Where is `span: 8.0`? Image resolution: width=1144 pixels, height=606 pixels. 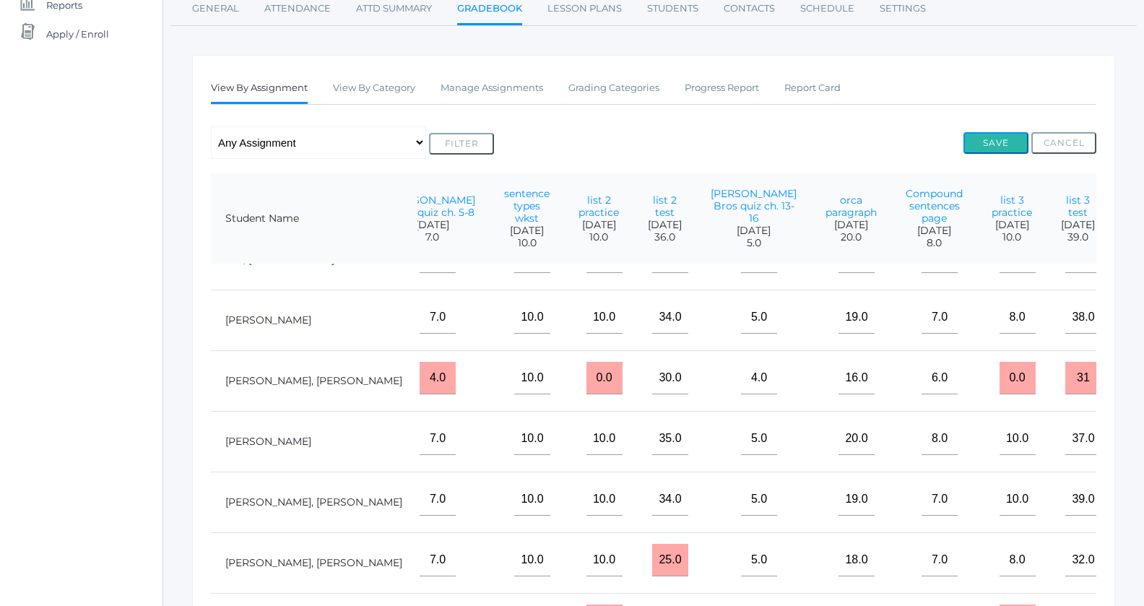 span: 8.0 is located at coordinates (934, 243).